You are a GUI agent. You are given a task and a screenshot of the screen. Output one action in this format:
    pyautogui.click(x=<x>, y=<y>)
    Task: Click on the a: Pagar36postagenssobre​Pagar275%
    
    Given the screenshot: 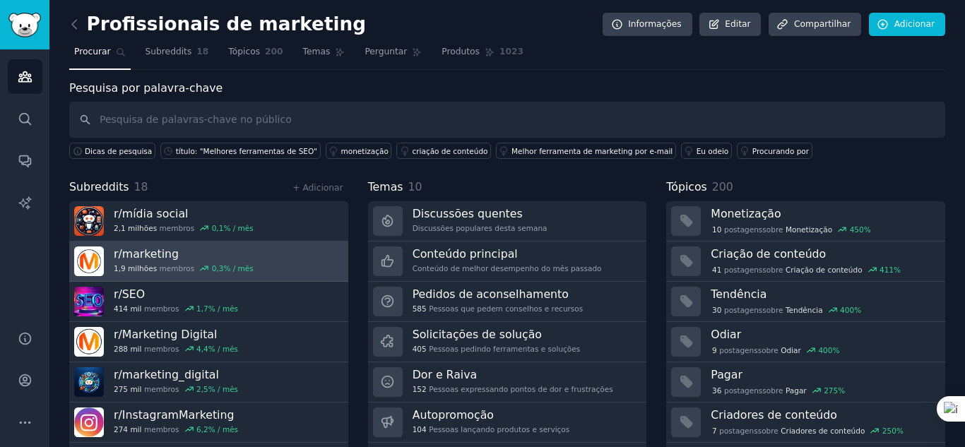 What is the action you would take?
    pyautogui.click(x=806, y=382)
    